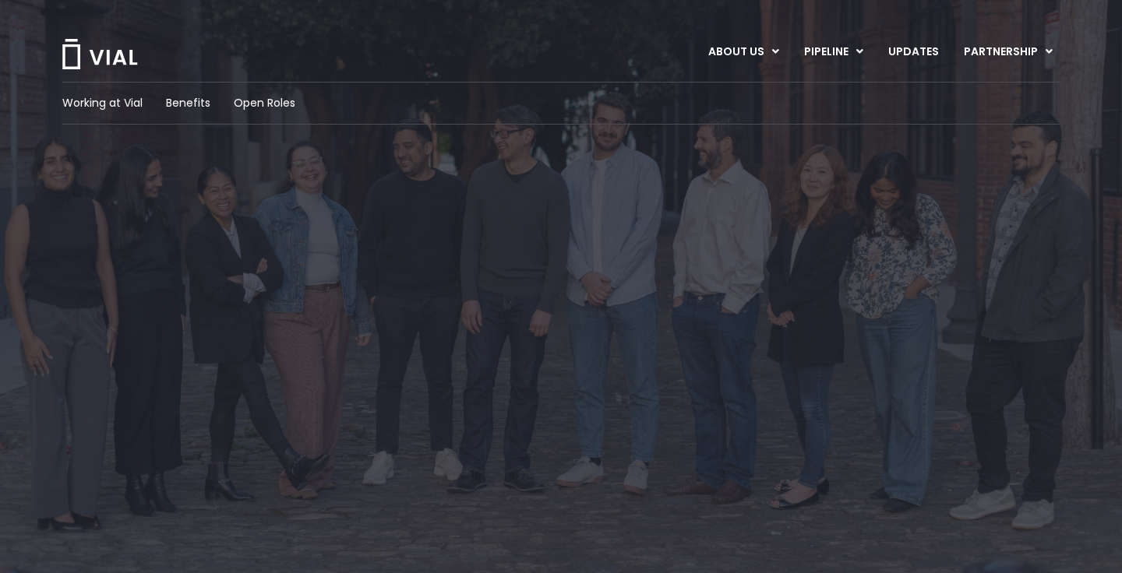 Image resolution: width=1122 pixels, height=573 pixels. Describe the element at coordinates (913, 52) in the screenshot. I see `a: UPDATES` at that location.